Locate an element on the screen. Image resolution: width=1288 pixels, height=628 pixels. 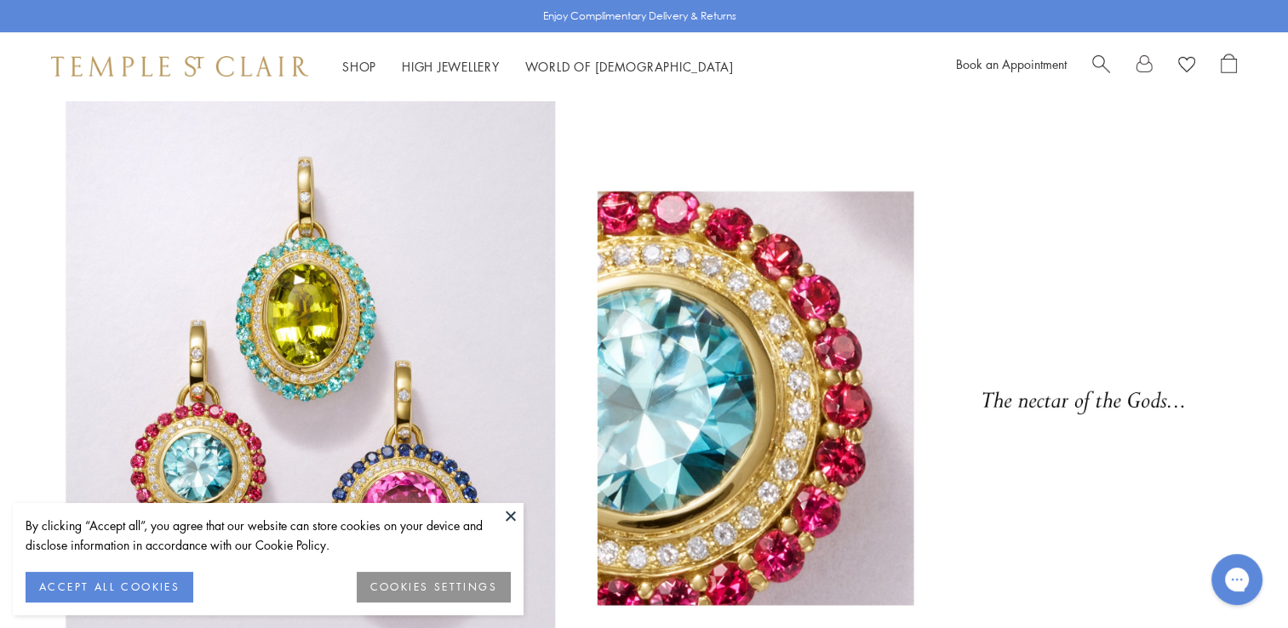
button: Gorgias live chat is located at coordinates (34, 31).